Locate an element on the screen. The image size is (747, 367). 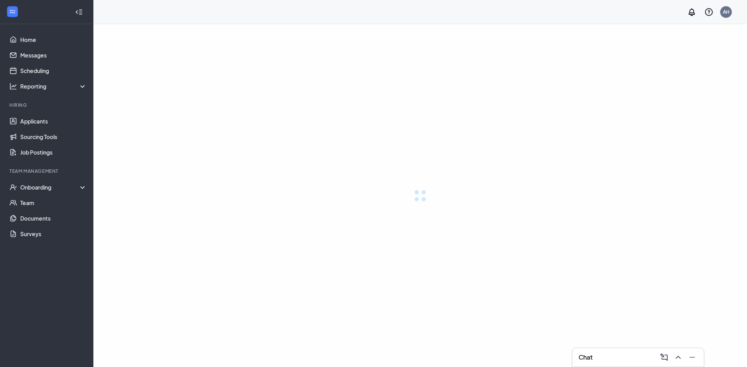
div: AH is located at coordinates (726, 12).